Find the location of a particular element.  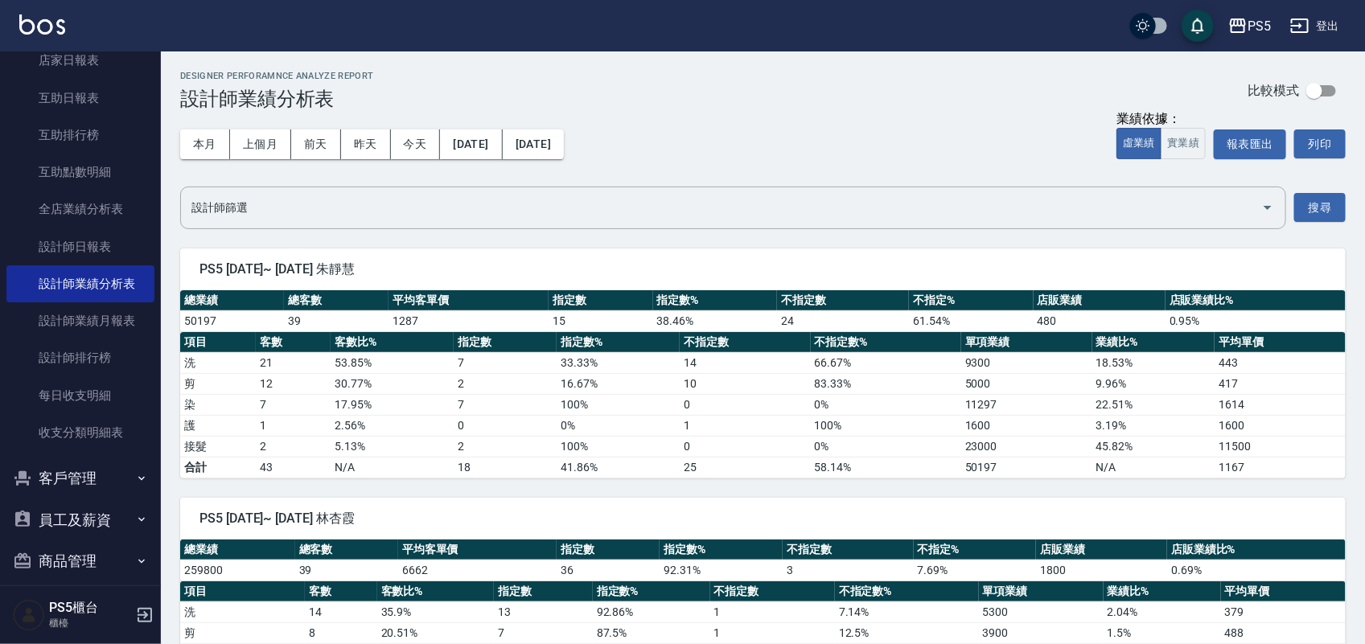

td: 3 is located at coordinates (848, 570).